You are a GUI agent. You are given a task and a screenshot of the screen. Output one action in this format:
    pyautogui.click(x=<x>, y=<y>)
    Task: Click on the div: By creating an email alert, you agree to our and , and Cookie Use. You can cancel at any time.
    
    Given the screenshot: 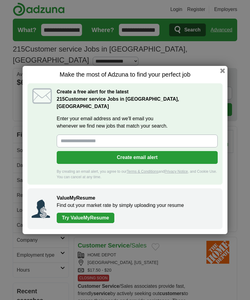 What is the action you would take?
    pyautogui.click(x=137, y=174)
    